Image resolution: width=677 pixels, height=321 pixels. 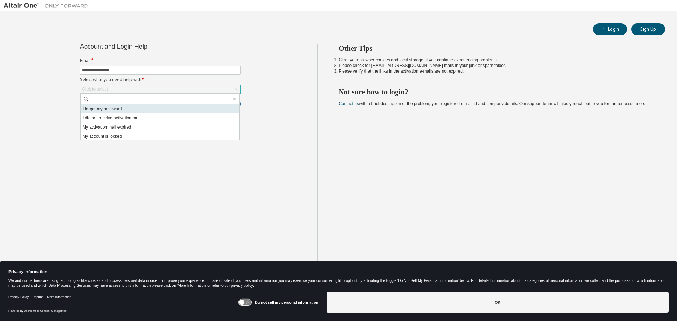 I want to click on a: Contact us, so click(x=349, y=104).